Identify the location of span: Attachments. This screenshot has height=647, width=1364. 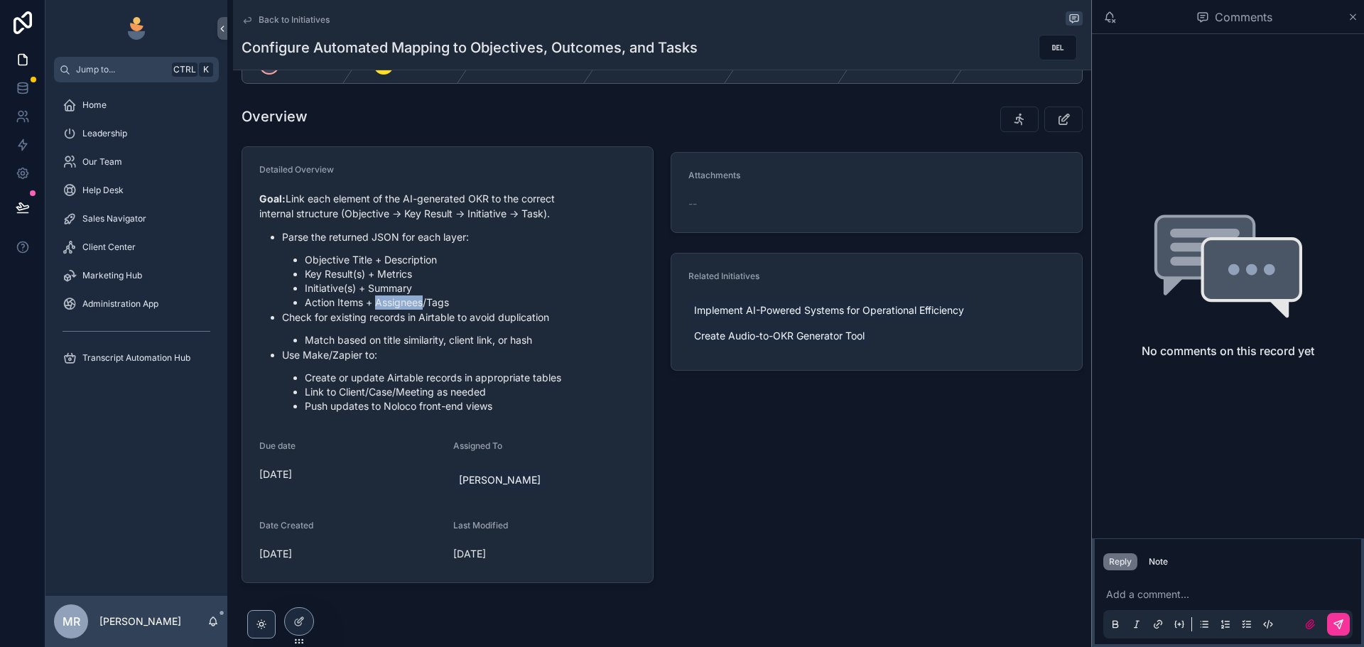
(714, 175).